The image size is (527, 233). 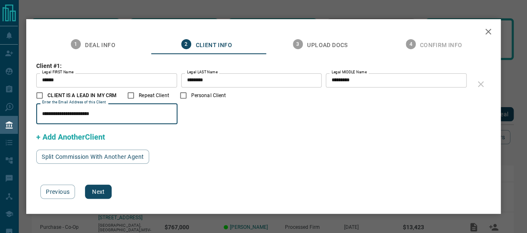 What do you see at coordinates (349, 72) in the screenshot?
I see `label: Legal MIDDLE Name` at bounding box center [349, 72].